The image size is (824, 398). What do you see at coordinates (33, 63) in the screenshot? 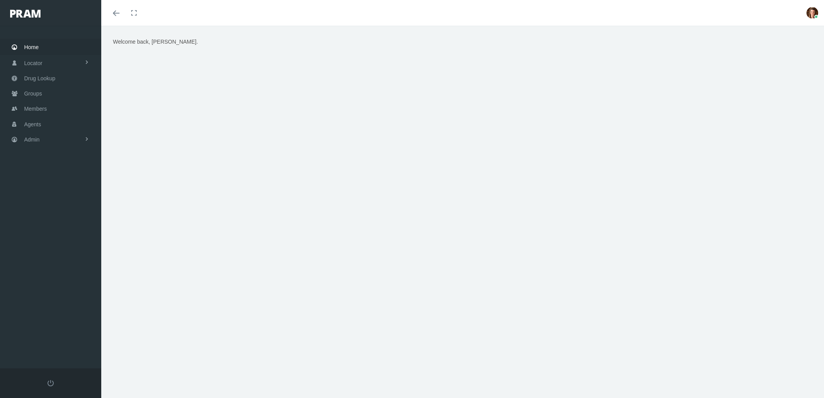
I see `span: Locator` at bounding box center [33, 63].